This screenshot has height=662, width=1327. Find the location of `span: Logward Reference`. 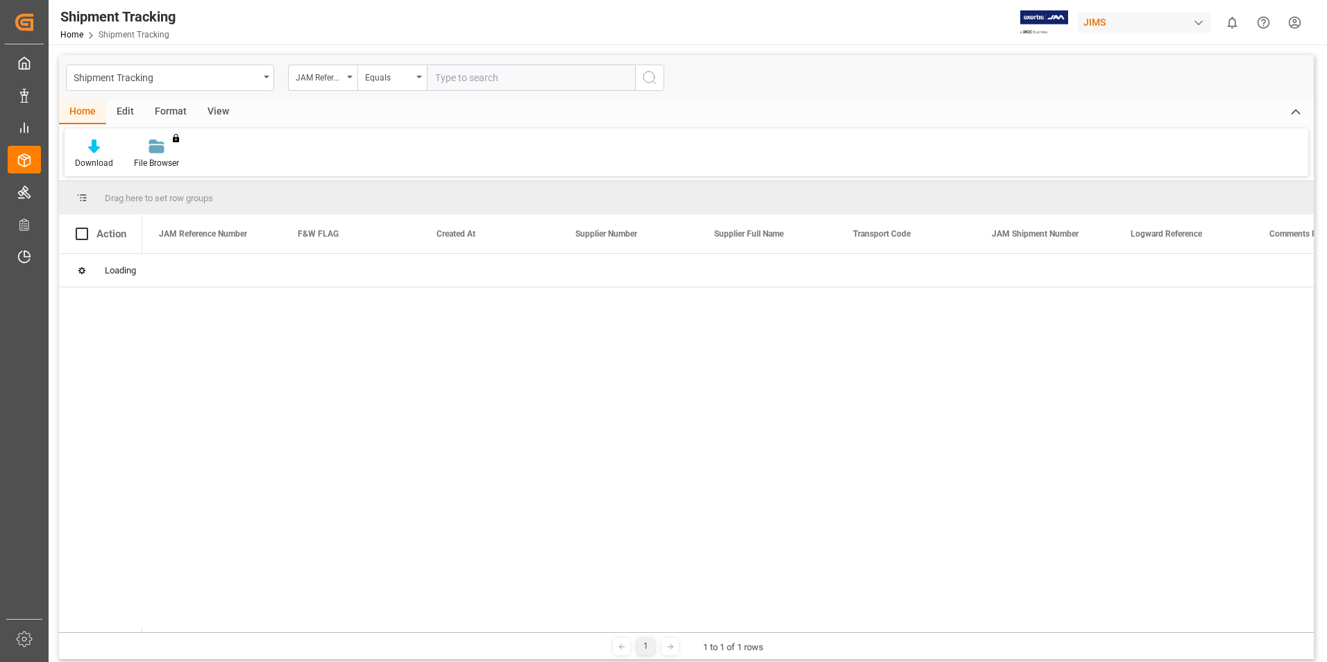

span: Logward Reference is located at coordinates (1166, 234).